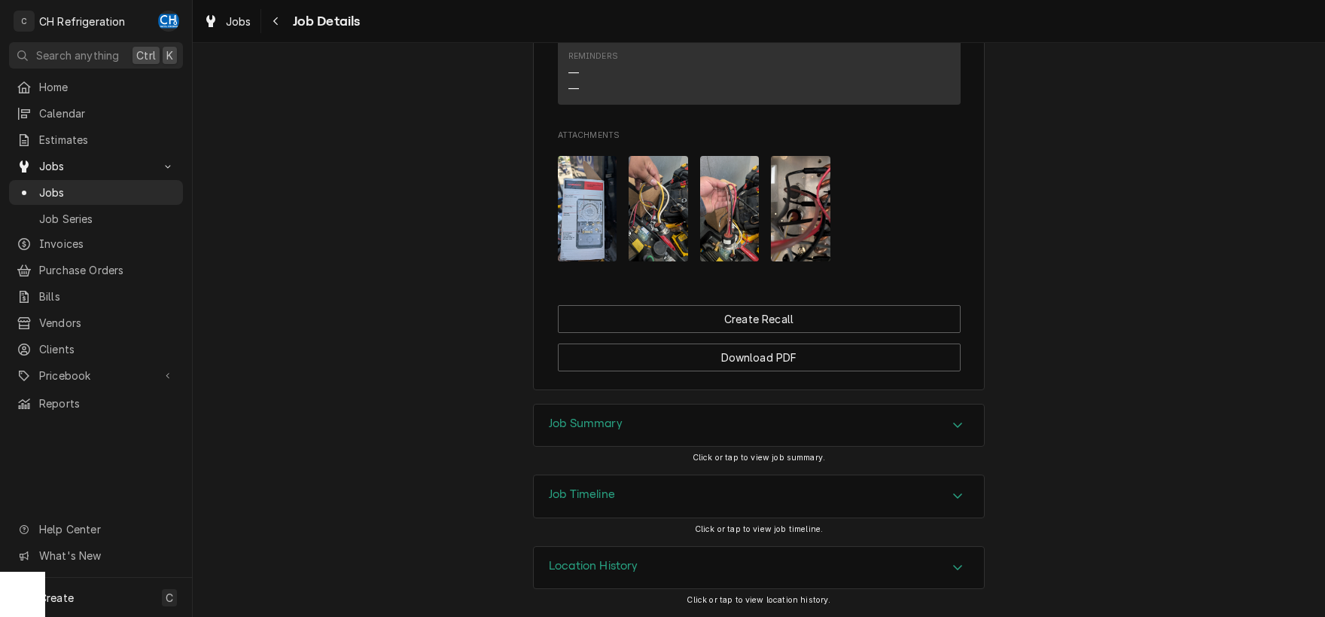 This screenshot has width=1325, height=617. What do you see at coordinates (169, 597) in the screenshot?
I see `span: C` at bounding box center [169, 597].